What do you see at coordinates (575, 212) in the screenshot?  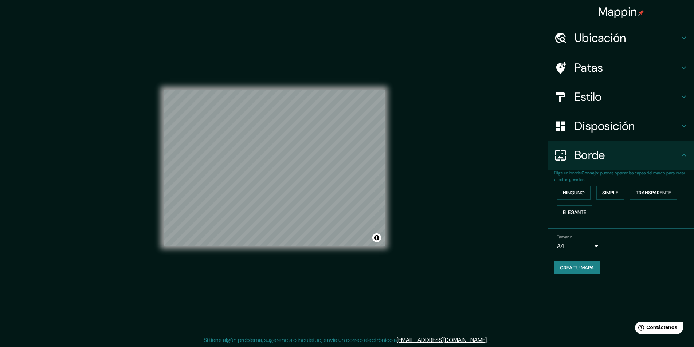 I see `button: Elegante` at bounding box center [575, 212].